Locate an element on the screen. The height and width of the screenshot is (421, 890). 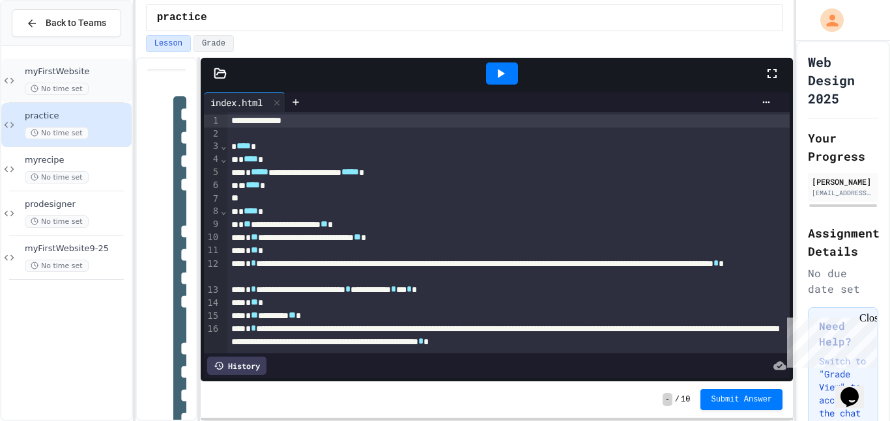
h1: Web Design 2025 is located at coordinates (843, 80).